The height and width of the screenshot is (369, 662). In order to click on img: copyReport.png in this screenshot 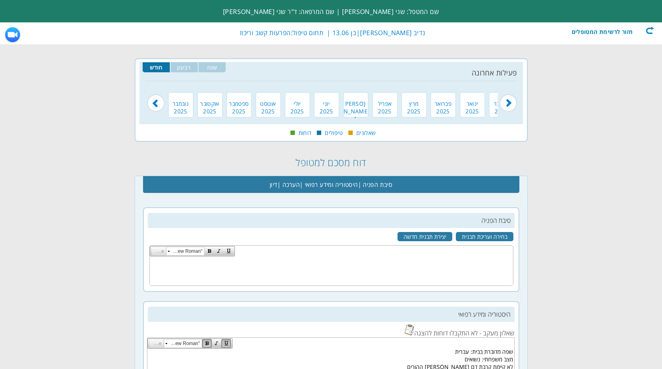, I will do `click(409, 330)`.